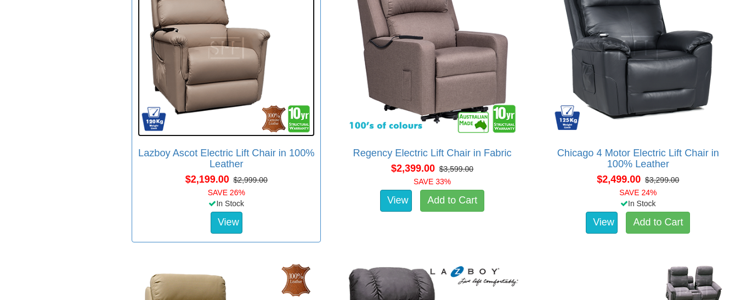 This screenshot has width=741, height=300. What do you see at coordinates (227, 193) in the screenshot?
I see `font: SAVE 26%` at bounding box center [227, 193].